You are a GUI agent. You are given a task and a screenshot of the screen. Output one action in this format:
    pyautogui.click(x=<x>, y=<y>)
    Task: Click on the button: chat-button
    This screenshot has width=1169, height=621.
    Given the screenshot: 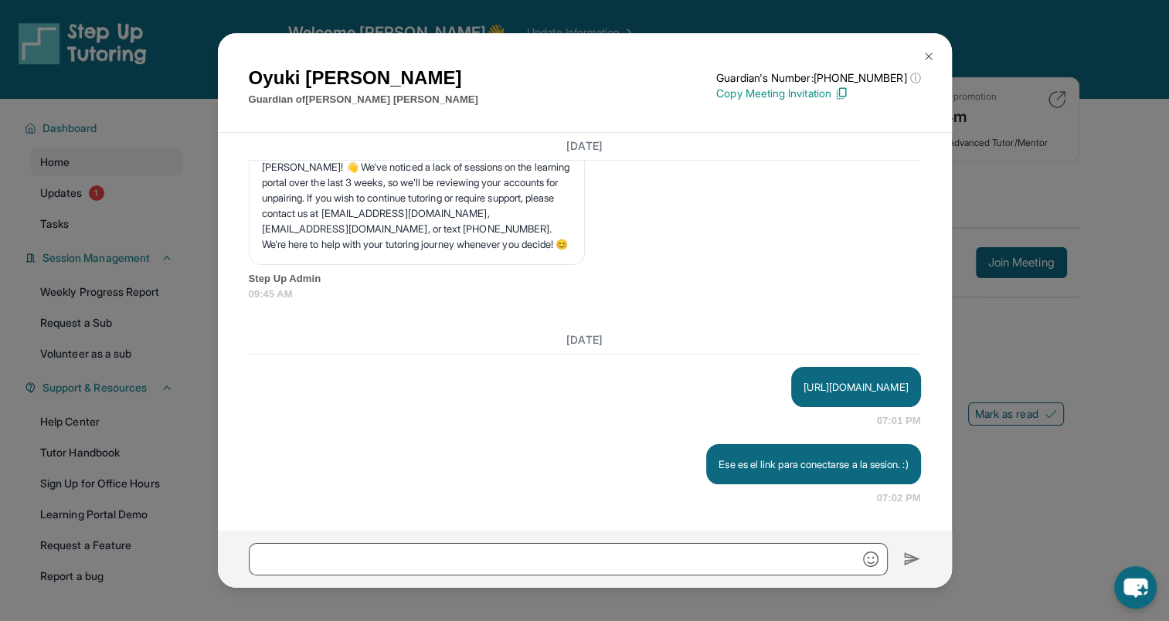 What is the action you would take?
    pyautogui.click(x=1135, y=587)
    